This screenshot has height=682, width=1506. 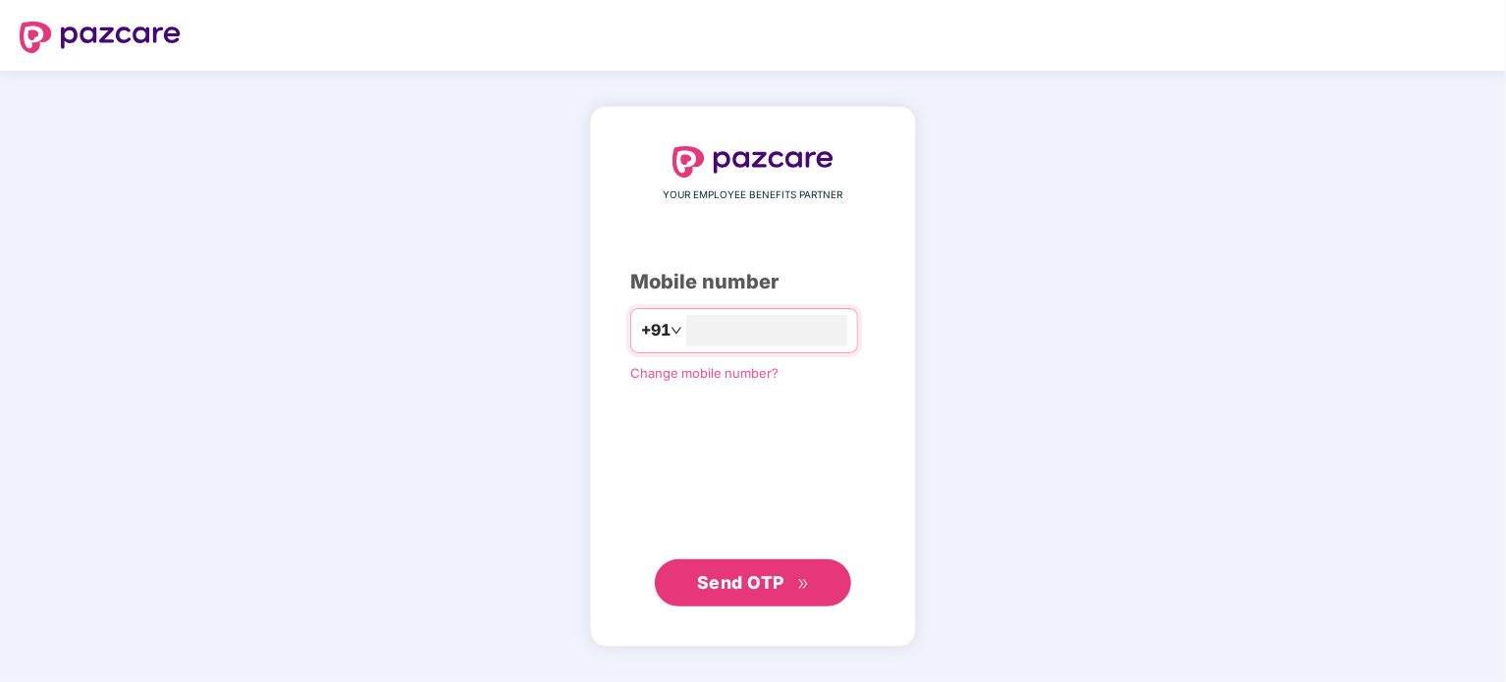 I want to click on span: +91, so click(x=656, y=330).